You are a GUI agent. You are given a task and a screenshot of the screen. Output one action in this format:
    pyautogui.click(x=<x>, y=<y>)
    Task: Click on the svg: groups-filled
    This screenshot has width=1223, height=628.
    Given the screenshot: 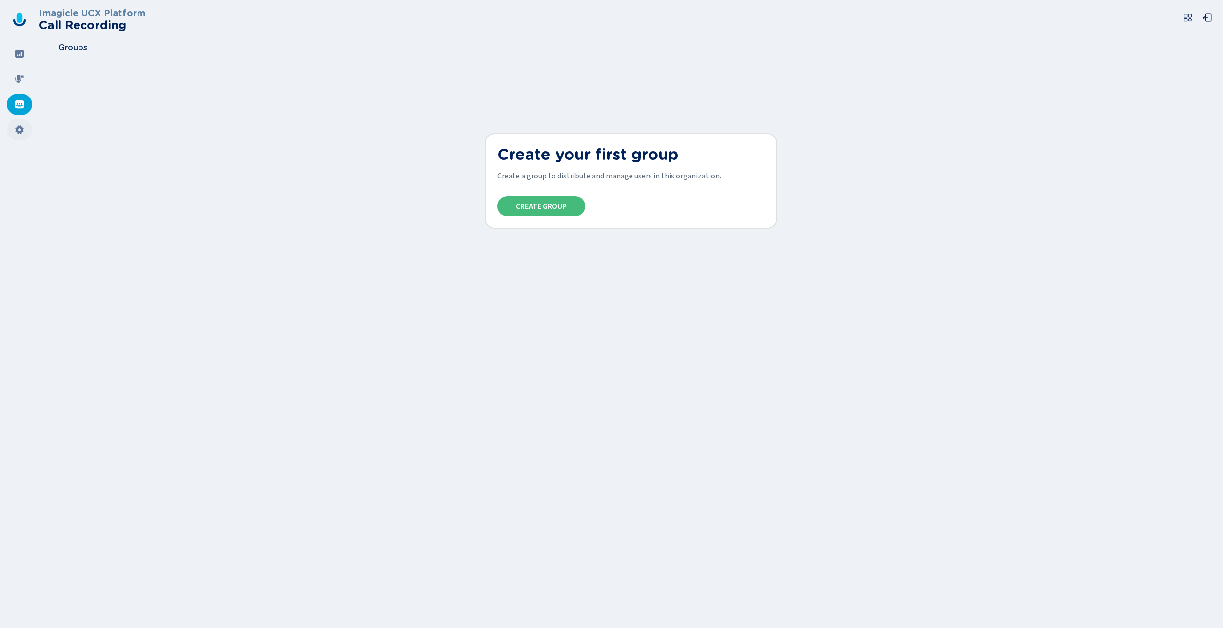 What is the action you would take?
    pyautogui.click(x=20, y=104)
    